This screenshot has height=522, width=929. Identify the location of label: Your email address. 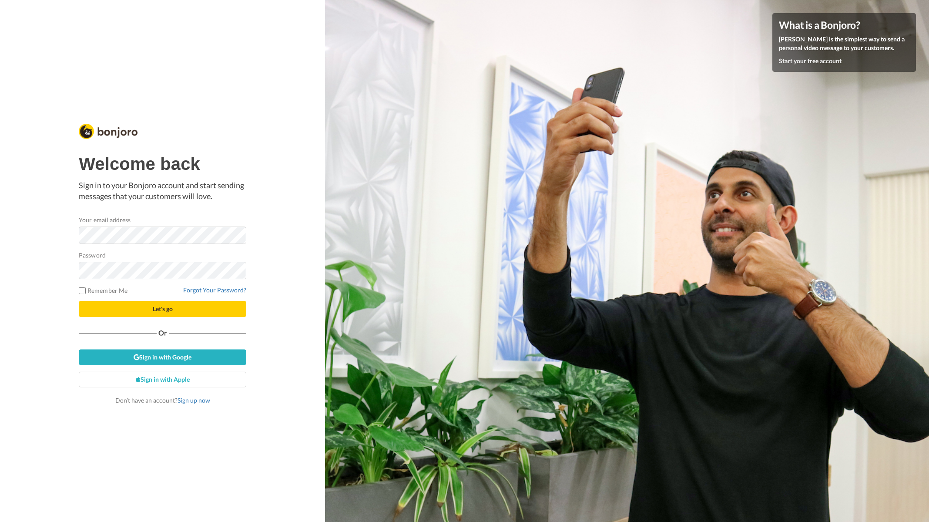
(104, 219).